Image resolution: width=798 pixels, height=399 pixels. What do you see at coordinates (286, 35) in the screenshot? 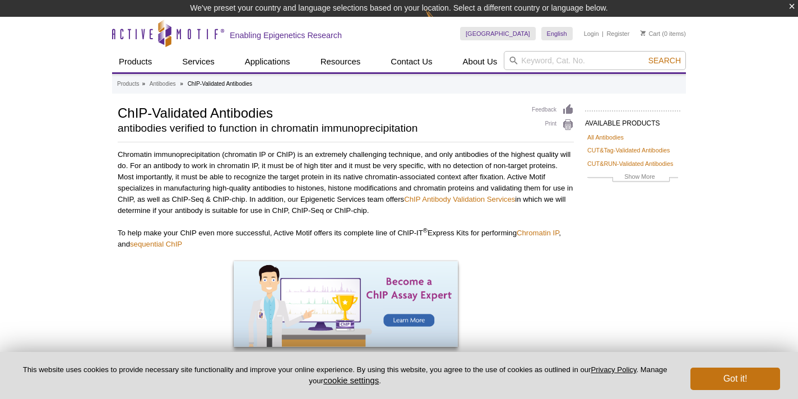
I see `h2: Enabling Epigenetics Research` at bounding box center [286, 35].